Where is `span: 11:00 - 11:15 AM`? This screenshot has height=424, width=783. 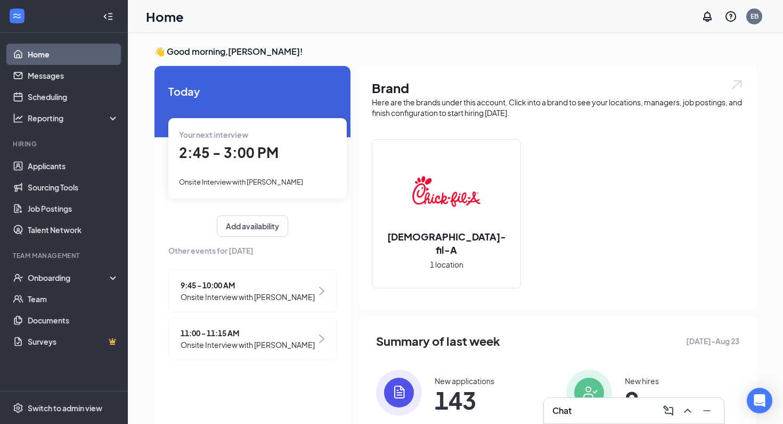 span: 11:00 - 11:15 AM is located at coordinates (248, 333).